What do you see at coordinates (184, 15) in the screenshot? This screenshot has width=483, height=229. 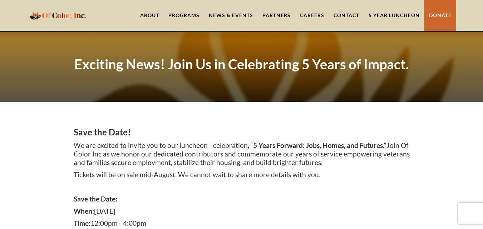 I see `div: Programs` at bounding box center [184, 15].